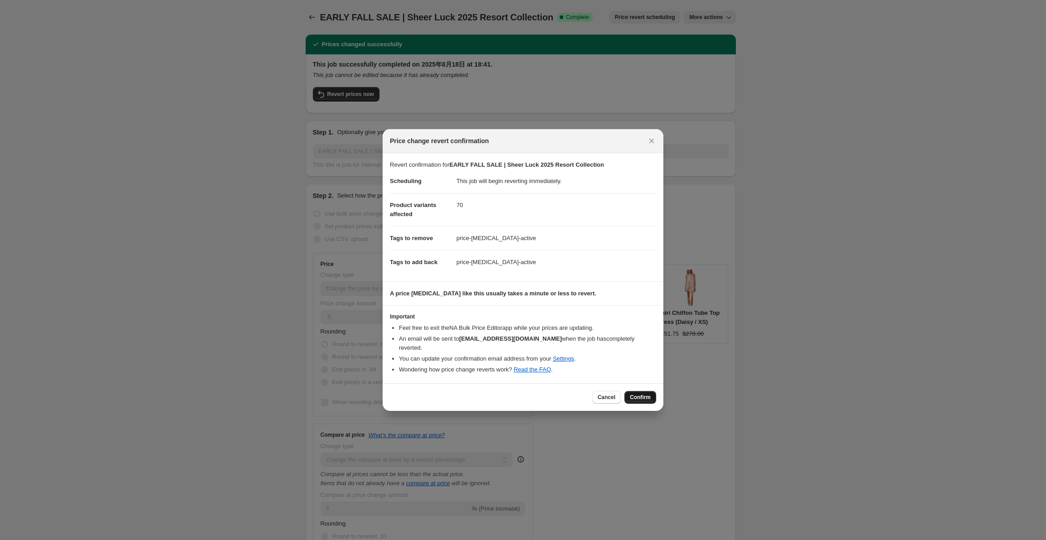 This screenshot has width=1046, height=540. What do you see at coordinates (439, 141) in the screenshot?
I see `span: Price change revert confirmation` at bounding box center [439, 141].